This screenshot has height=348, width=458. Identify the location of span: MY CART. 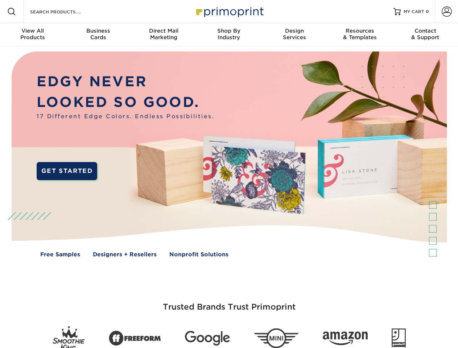
(413, 12).